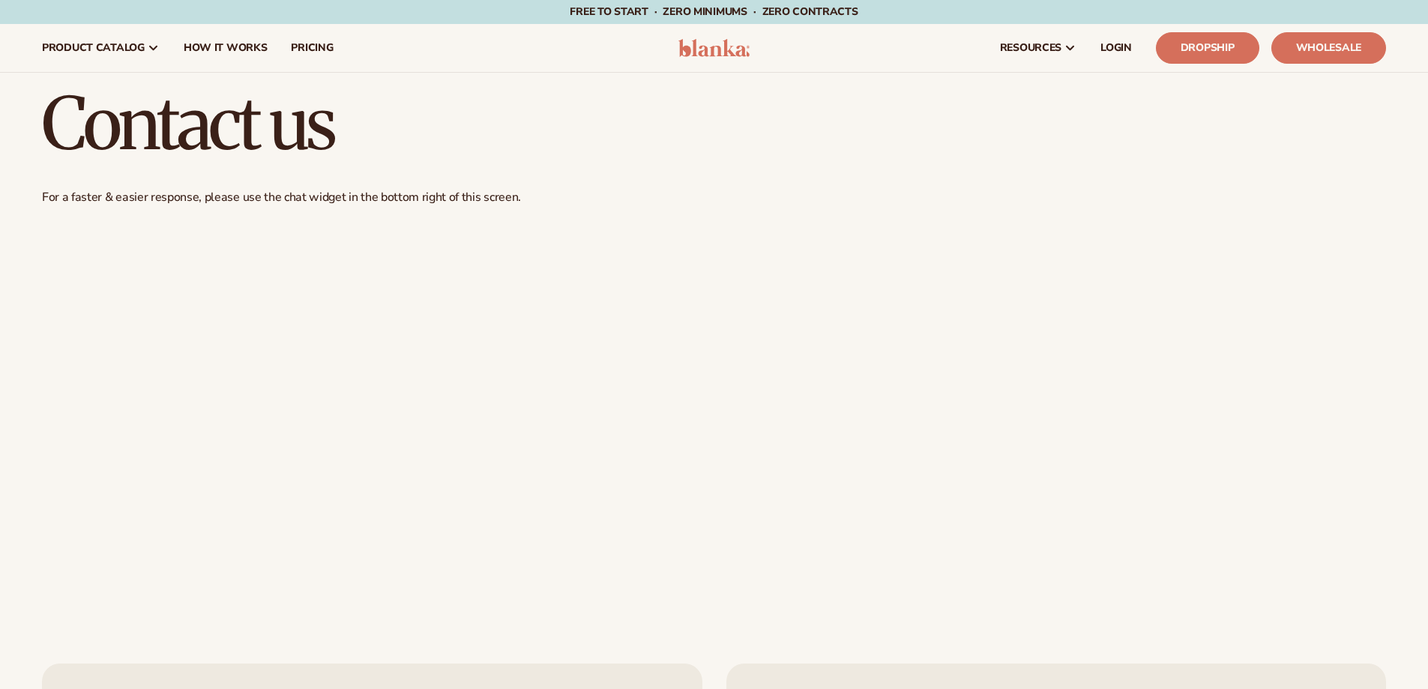 Image resolution: width=1428 pixels, height=689 pixels. What do you see at coordinates (1329, 48) in the screenshot?
I see `a: Wholesale` at bounding box center [1329, 48].